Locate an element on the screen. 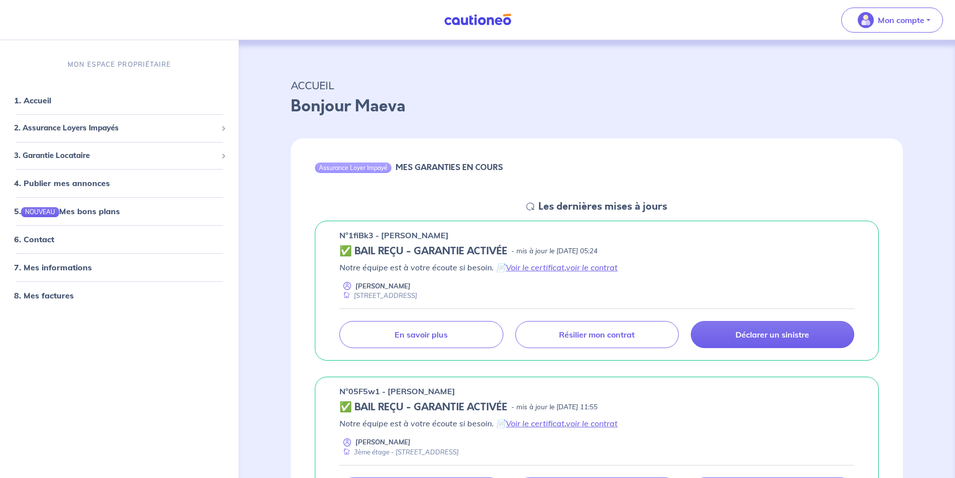 Image resolution: width=955 pixels, height=478 pixels. div: 1. Accueil is located at coordinates (119, 100).